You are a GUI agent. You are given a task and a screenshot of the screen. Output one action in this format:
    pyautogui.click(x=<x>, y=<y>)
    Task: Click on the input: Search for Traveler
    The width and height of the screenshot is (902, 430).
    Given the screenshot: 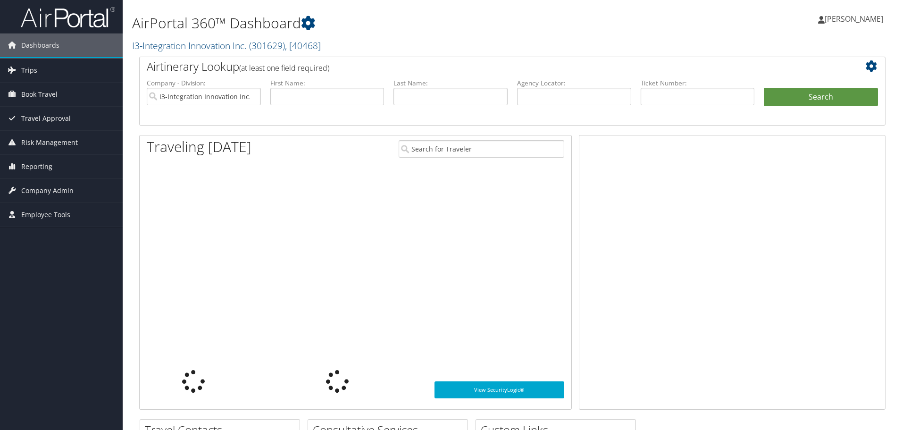 What is the action you would take?
    pyautogui.click(x=481, y=149)
    